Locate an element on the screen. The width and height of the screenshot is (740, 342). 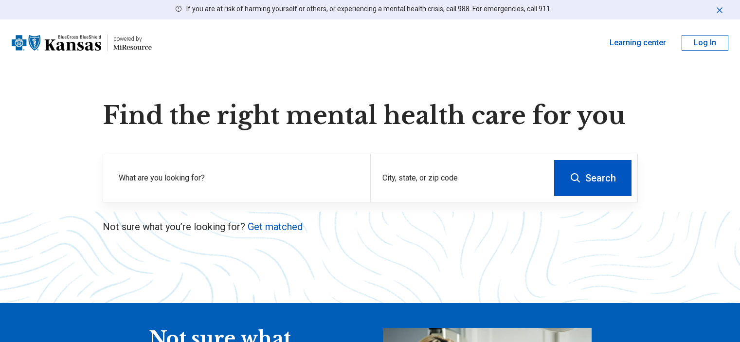
button: Dismiss is located at coordinates (719, 10).